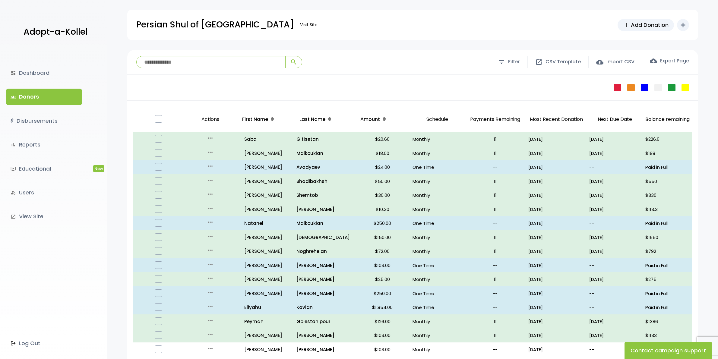 This screenshot has width=718, height=359. What do you see at coordinates (325, 307) in the screenshot?
I see `a: Kavian` at bounding box center [325, 307].